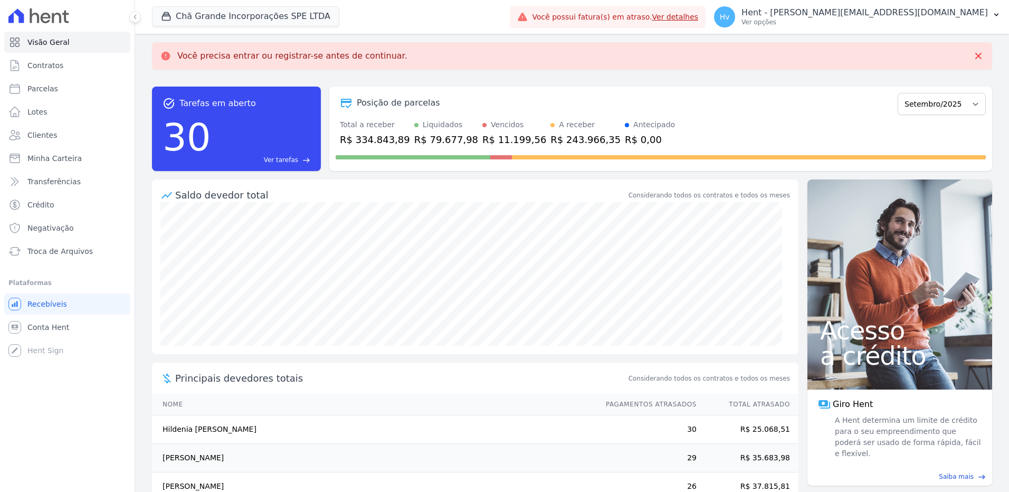 This screenshot has height=492, width=1009. I want to click on a: Visão Geral, so click(67, 42).